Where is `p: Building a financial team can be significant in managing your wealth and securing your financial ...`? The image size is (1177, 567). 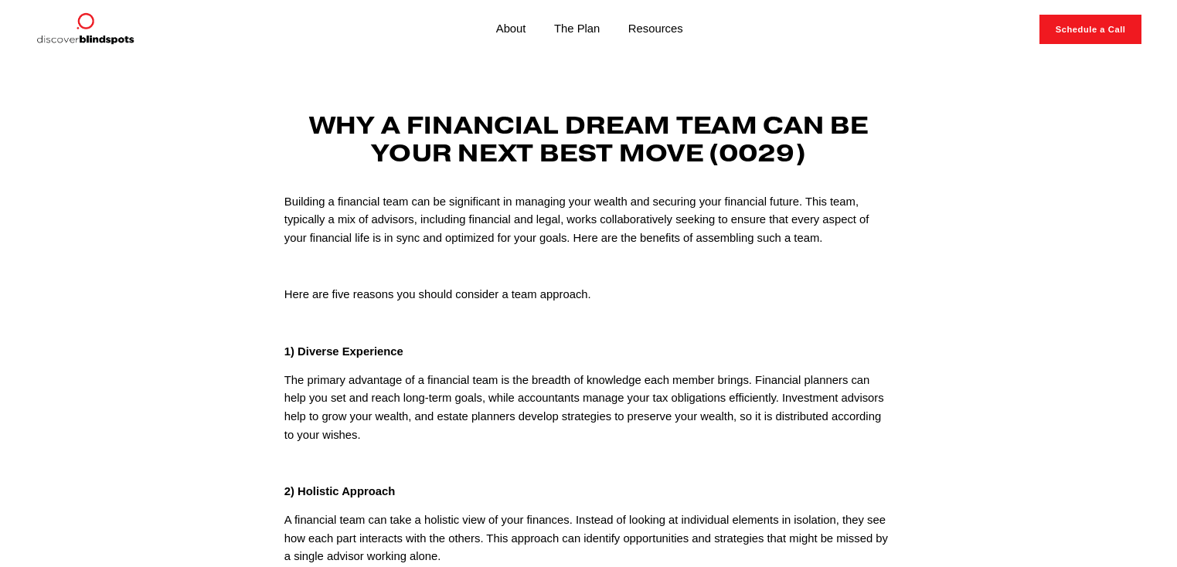 p: Building a financial team can be significant in managing your wealth and securing your financial ... is located at coordinates (588, 220).